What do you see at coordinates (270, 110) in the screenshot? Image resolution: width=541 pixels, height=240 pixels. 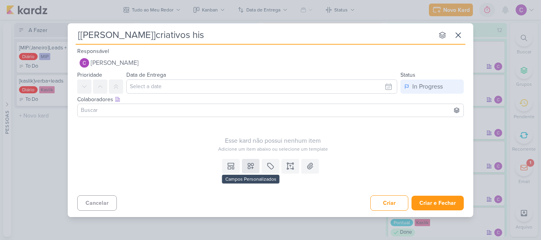 I see `input: Buscar` at bounding box center [270, 110].